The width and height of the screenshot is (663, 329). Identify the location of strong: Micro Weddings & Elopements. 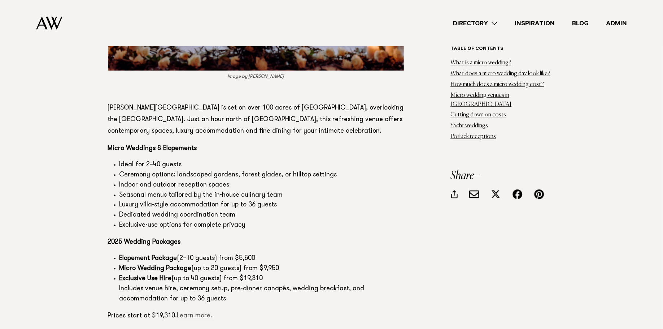
(152, 148).